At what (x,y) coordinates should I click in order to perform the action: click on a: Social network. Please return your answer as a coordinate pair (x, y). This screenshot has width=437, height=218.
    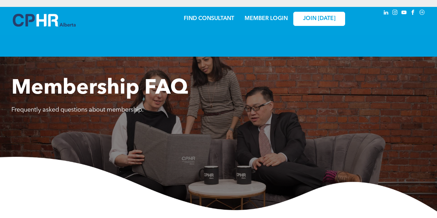
    Looking at the image, I should click on (422, 13).